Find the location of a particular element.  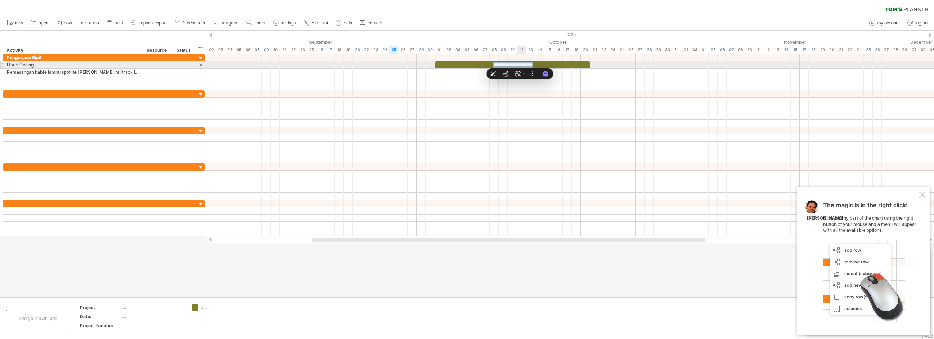

div: Wednesday, 1 October 2025 is located at coordinates (439, 50).